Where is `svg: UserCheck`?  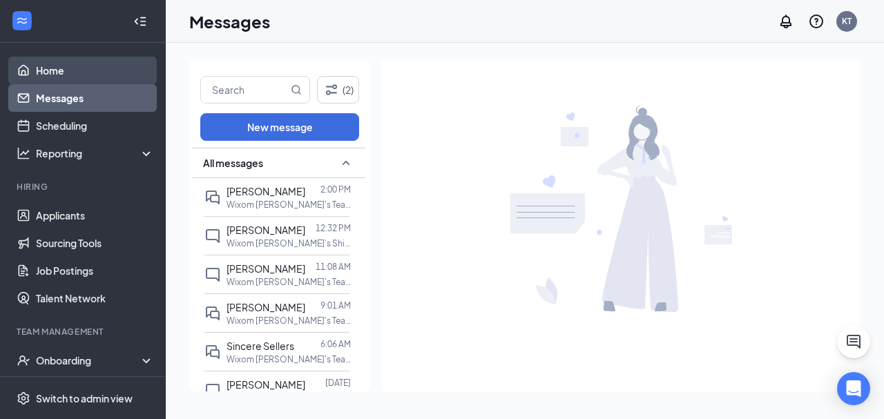 svg: UserCheck is located at coordinates (23, 360).